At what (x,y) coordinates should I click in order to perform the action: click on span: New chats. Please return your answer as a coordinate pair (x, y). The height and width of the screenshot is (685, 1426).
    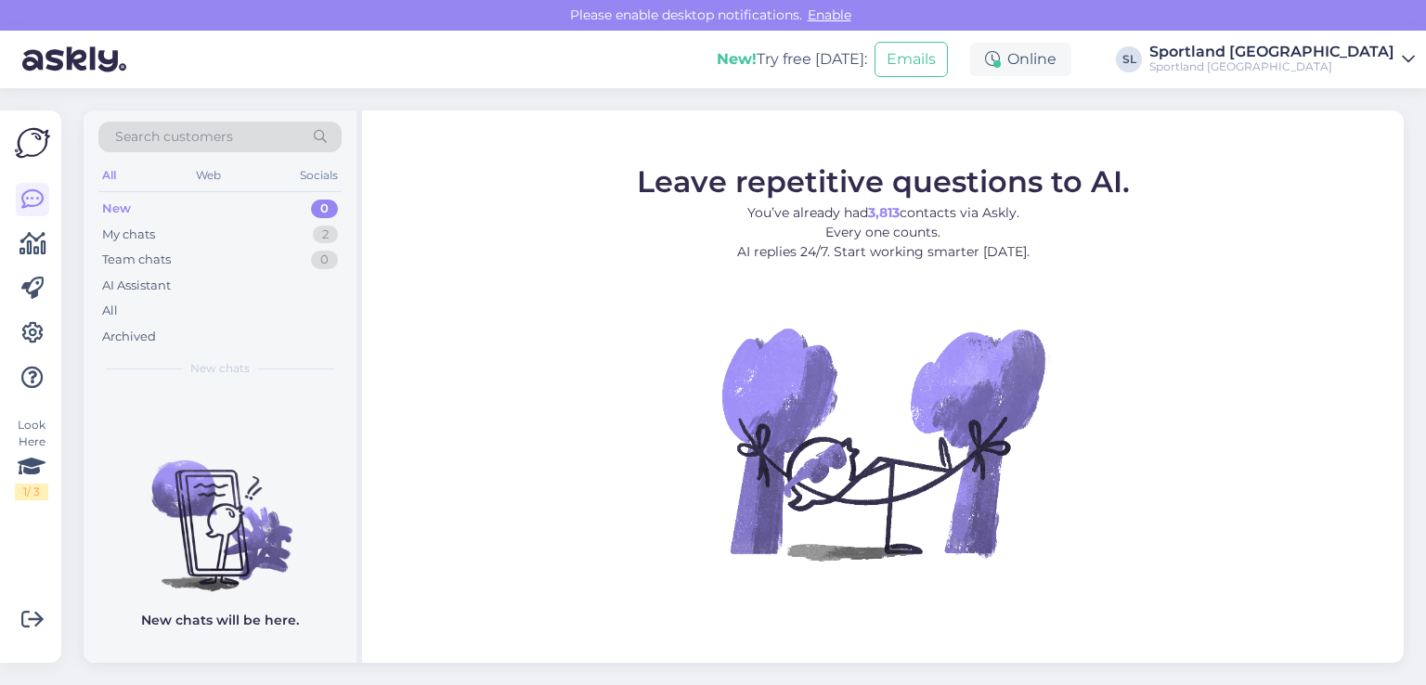
    Looking at the image, I should click on (220, 369).